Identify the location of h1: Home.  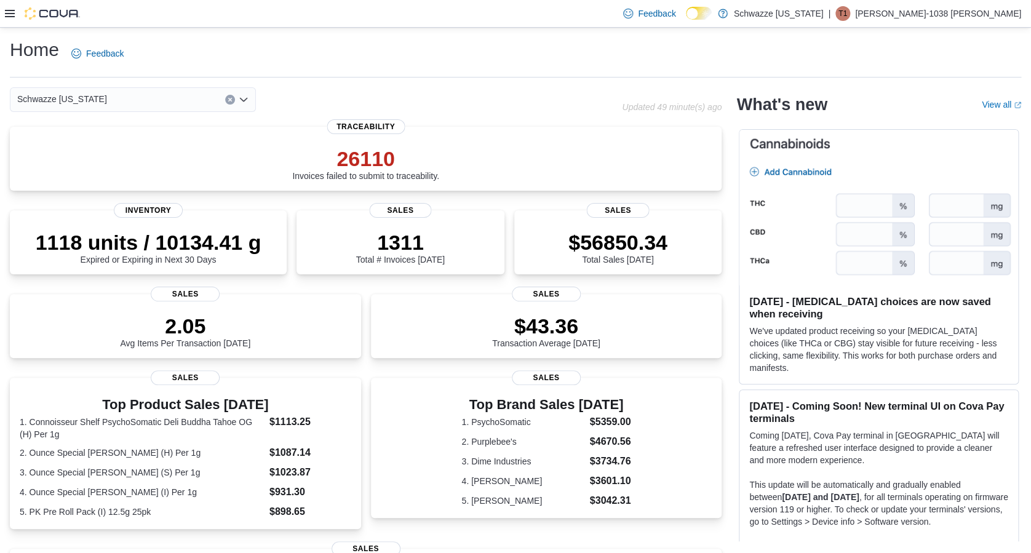
(34, 50).